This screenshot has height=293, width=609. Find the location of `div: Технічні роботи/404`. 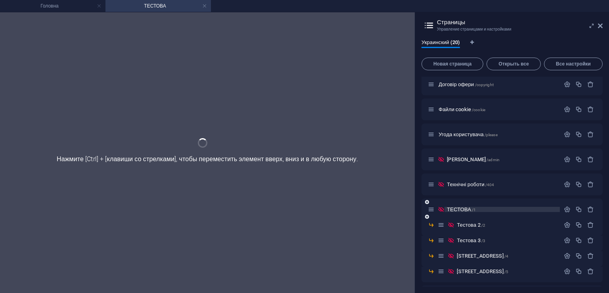

div: Технічні роботи/404 is located at coordinates (502, 184).